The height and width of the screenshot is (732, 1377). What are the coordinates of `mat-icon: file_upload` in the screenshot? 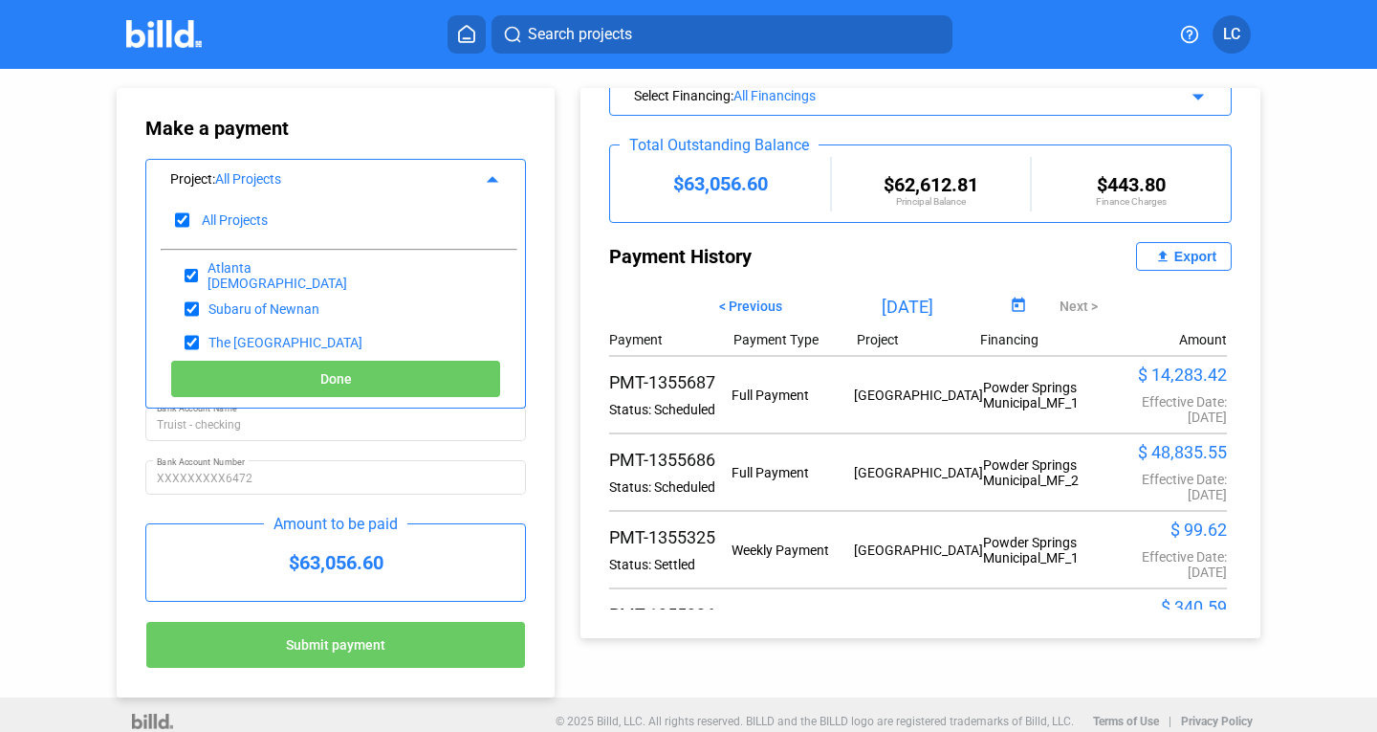 It's located at (1163, 256).